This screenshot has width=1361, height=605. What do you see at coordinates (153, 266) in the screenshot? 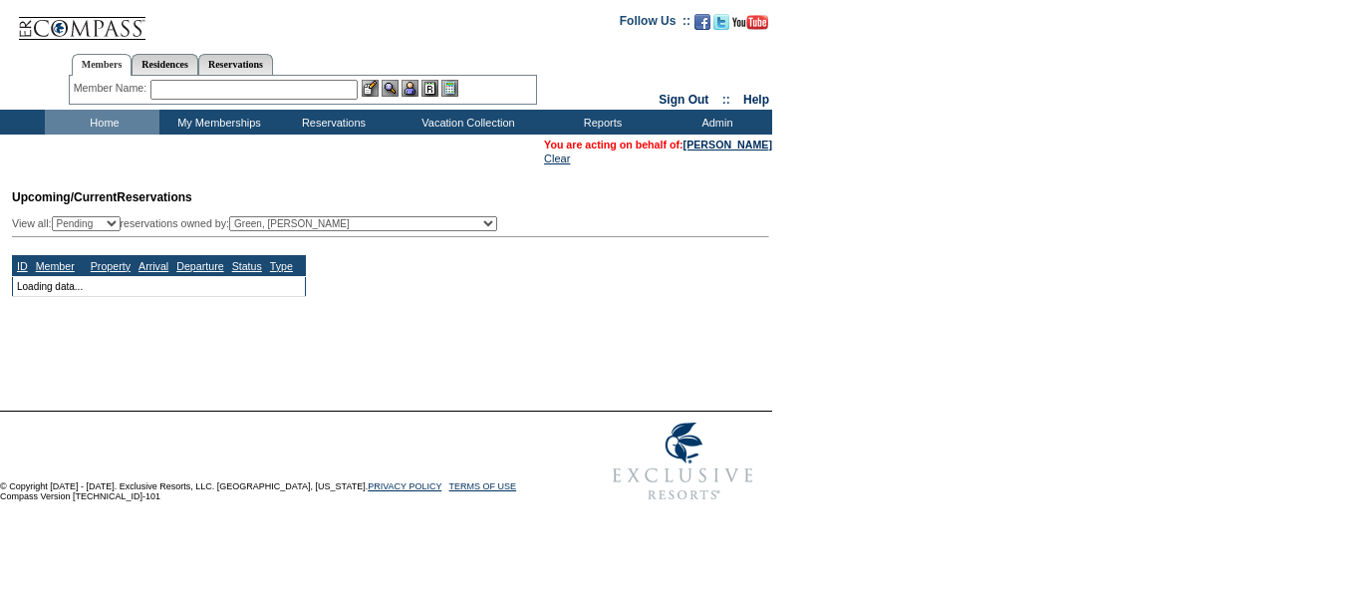
I see `a: Arrival` at bounding box center [153, 266].